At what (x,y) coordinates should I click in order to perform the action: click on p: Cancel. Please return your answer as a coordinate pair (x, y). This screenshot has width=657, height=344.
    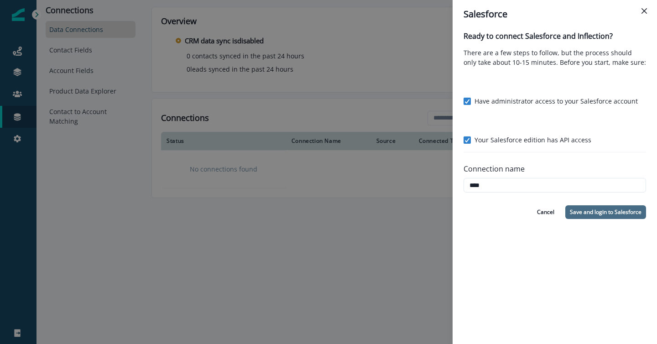
    Looking at the image, I should click on (546, 212).